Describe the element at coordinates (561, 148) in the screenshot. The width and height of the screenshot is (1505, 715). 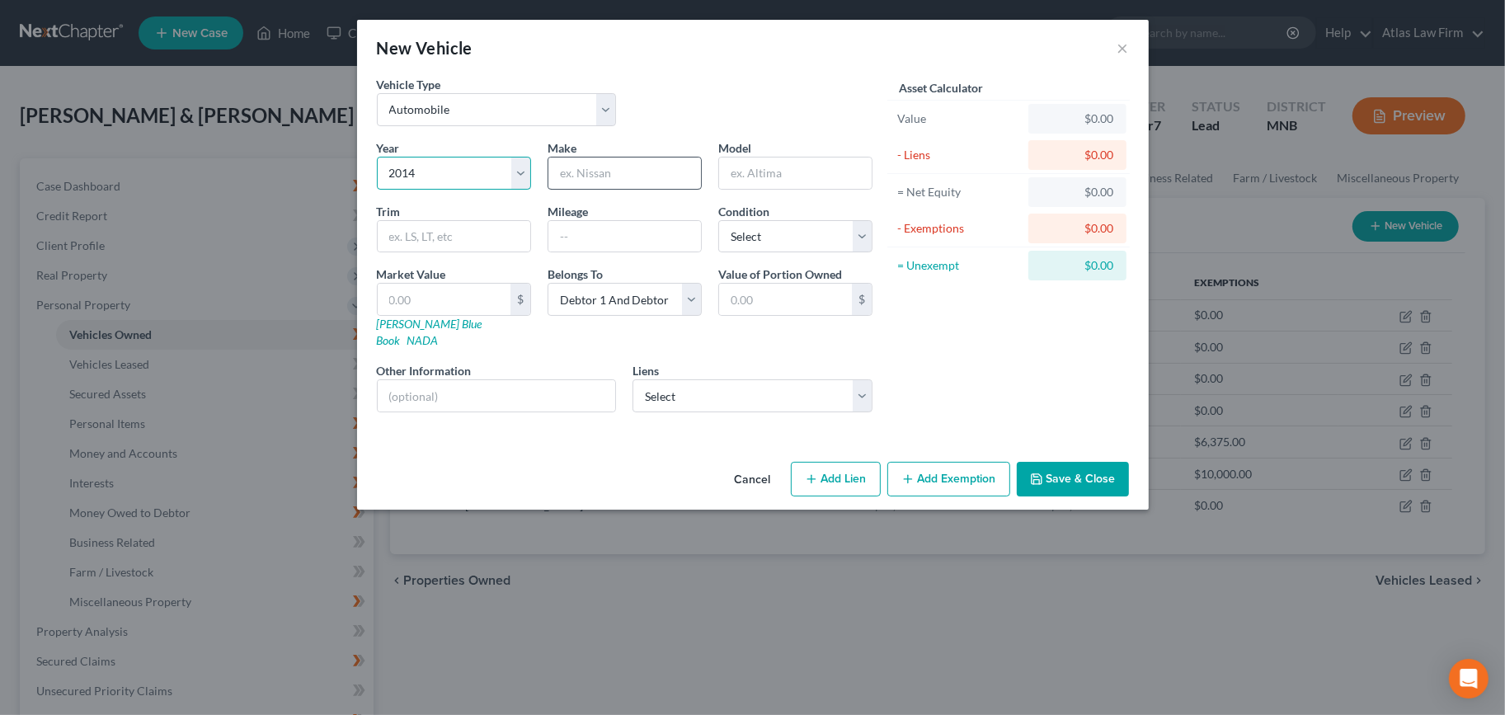
I see `span: Make` at that location.